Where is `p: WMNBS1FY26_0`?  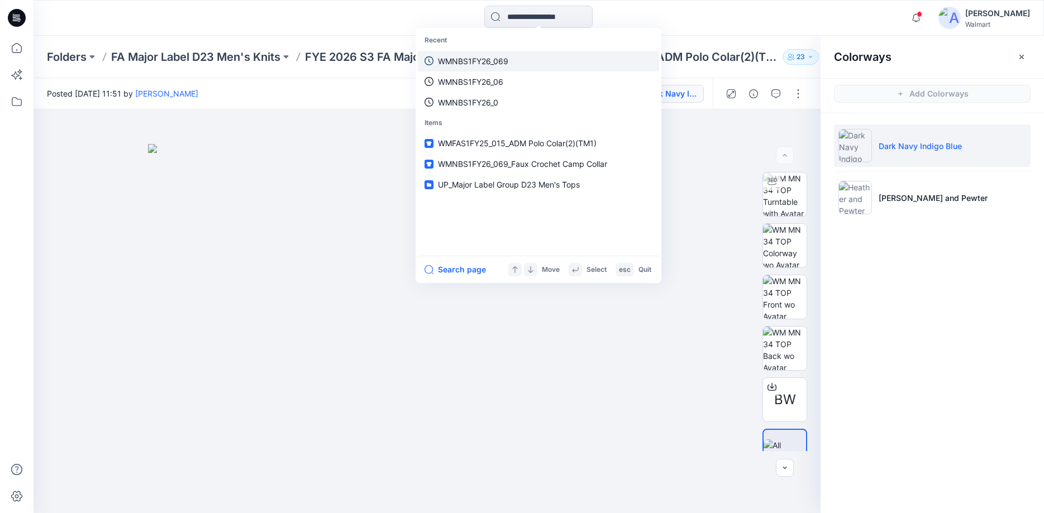 p: WMNBS1FY26_0 is located at coordinates (468, 102).